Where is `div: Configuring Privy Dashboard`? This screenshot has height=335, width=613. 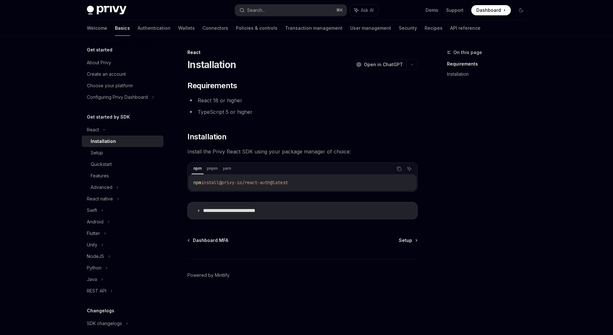 div: Configuring Privy Dashboard is located at coordinates (117, 97).